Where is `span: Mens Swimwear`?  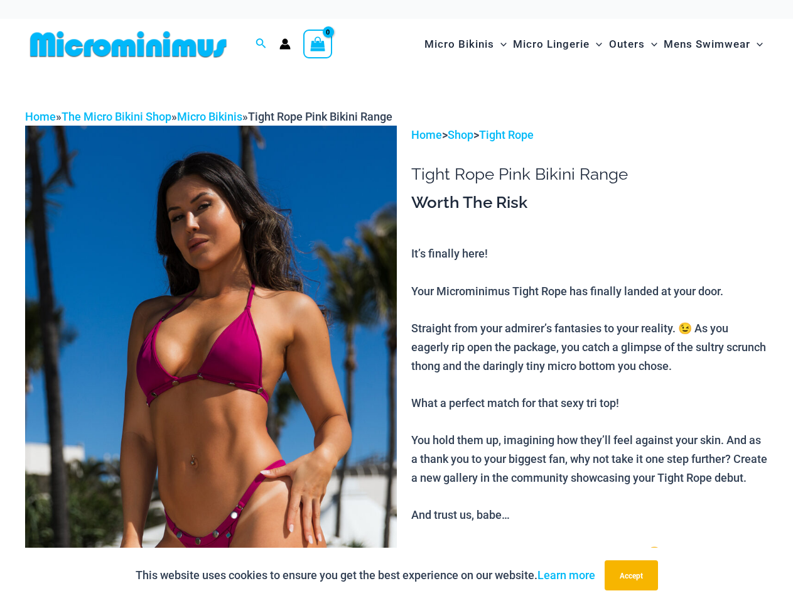
span: Mens Swimwear is located at coordinates (707, 44).